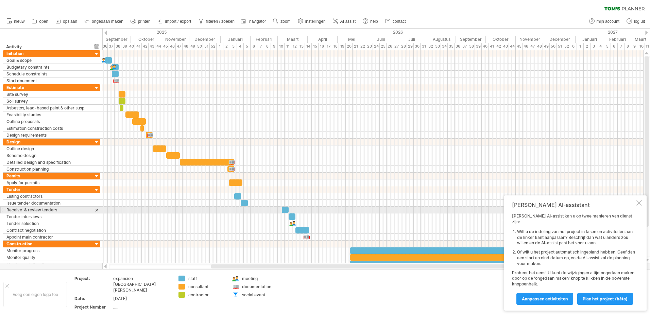 This screenshot has height=314, width=650. I want to click on div: 24, so click(376, 46).